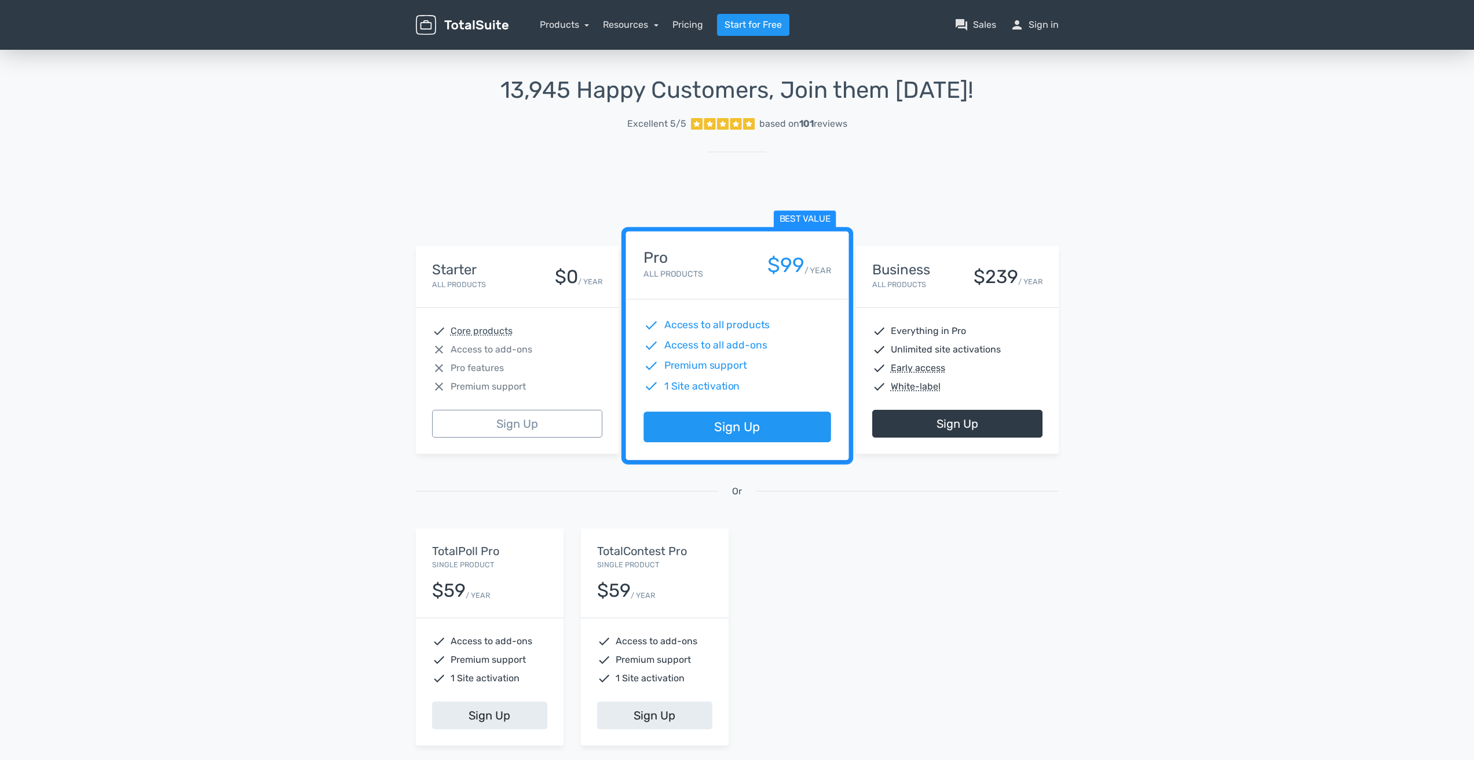 The width and height of the screenshot is (1474, 760). Describe the element at coordinates (654, 551) in the screenshot. I see `h5: TotalContest Pro` at that location.